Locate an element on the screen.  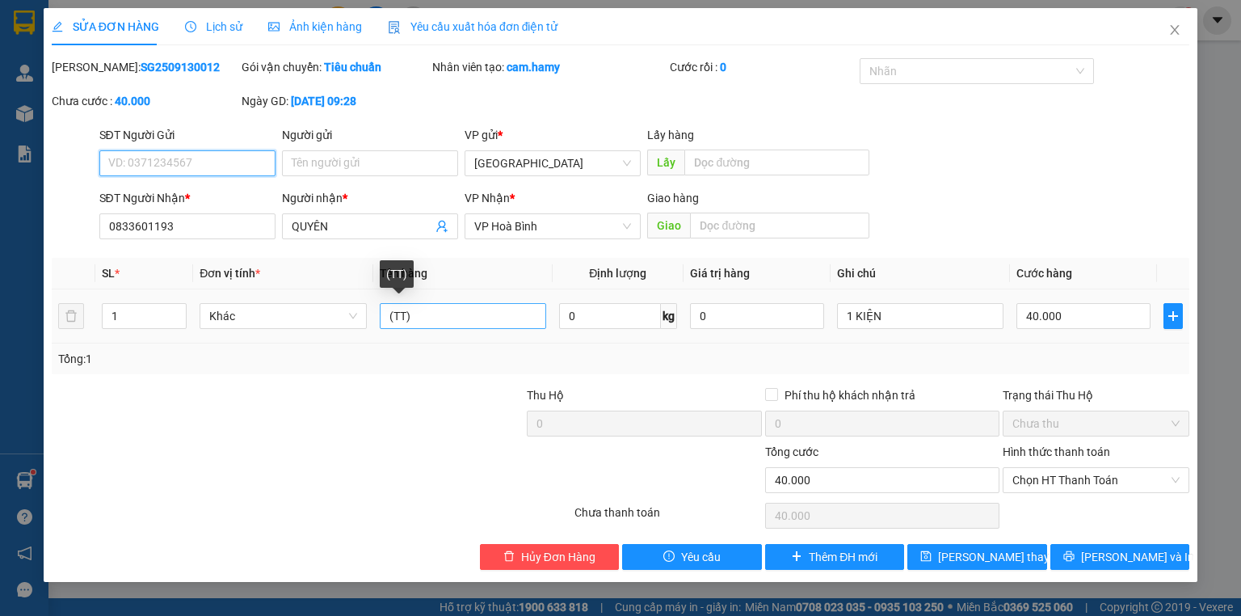
label: Hình thức thanh toán is located at coordinates (1056, 452).